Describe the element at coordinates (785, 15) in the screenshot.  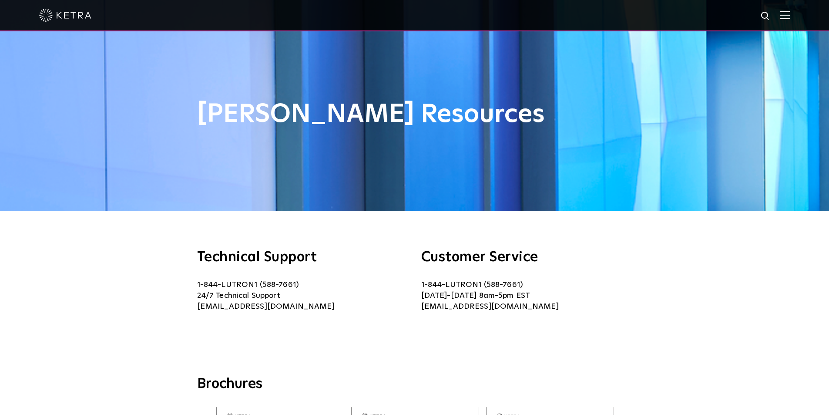
I see `img: Hamburger%20Nav.svg` at that location.